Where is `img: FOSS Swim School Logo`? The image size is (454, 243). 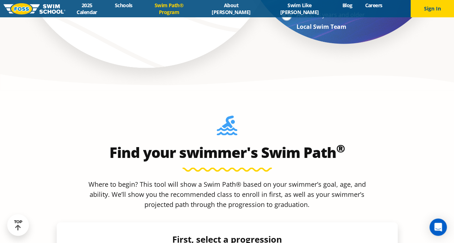 img: FOSS Swim School Logo is located at coordinates (34, 9).